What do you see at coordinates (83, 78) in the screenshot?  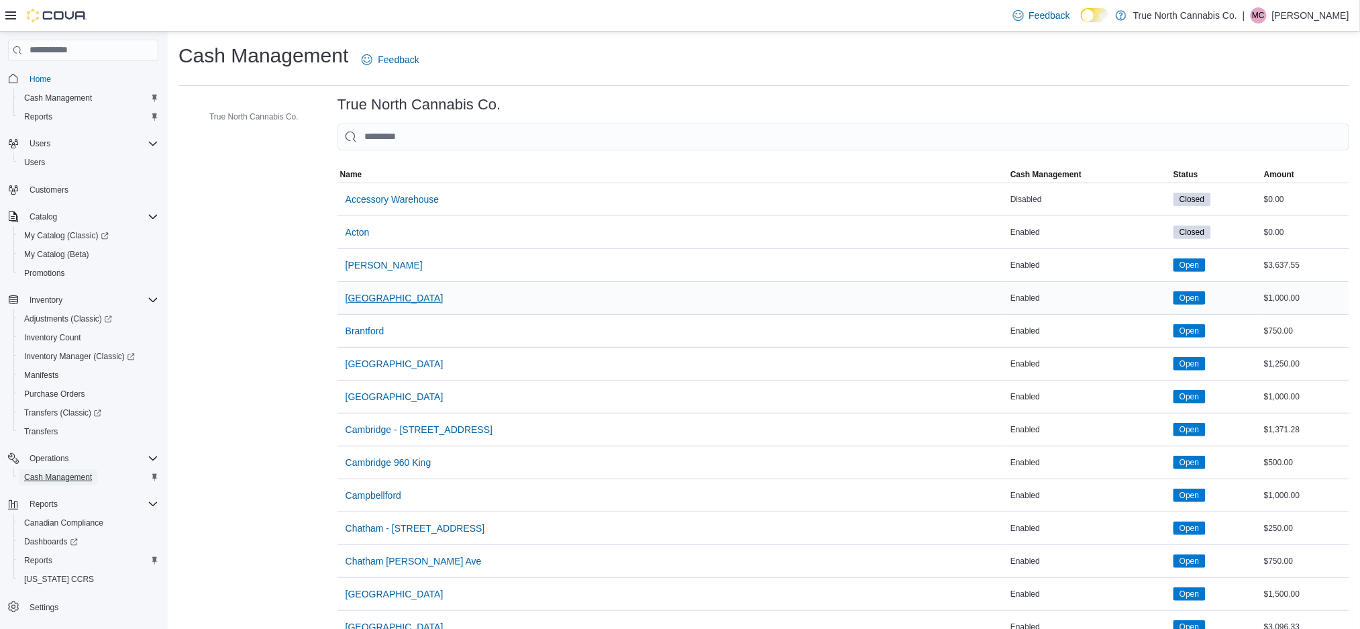 I see `button: Home` at bounding box center [83, 78].